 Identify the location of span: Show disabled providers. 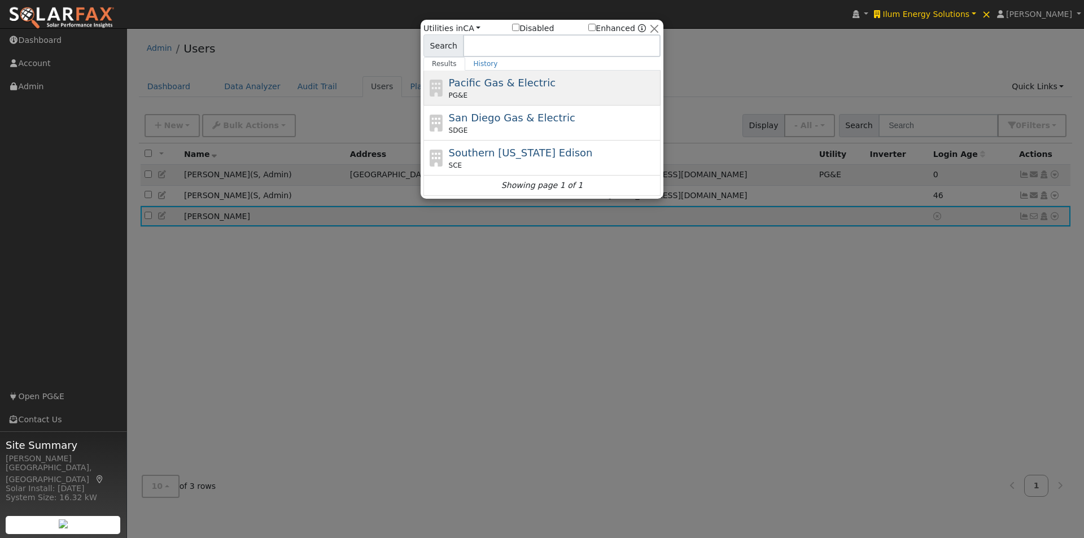
(533, 28).